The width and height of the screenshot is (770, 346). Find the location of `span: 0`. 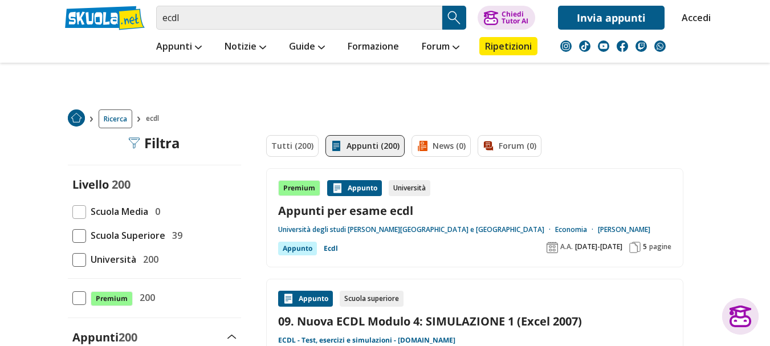

span: 0 is located at coordinates (155, 211).